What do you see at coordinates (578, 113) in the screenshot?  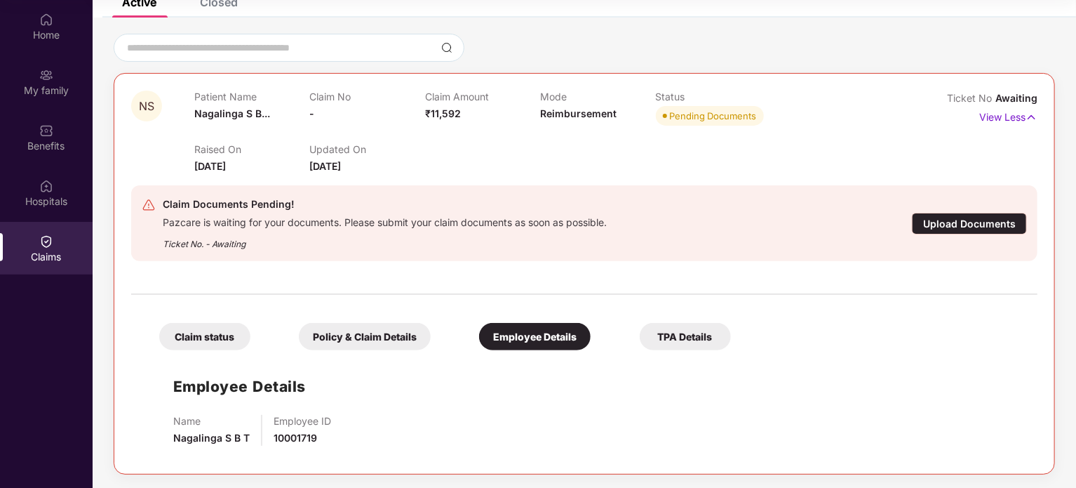 I see `span: Reimbursement` at bounding box center [578, 113].